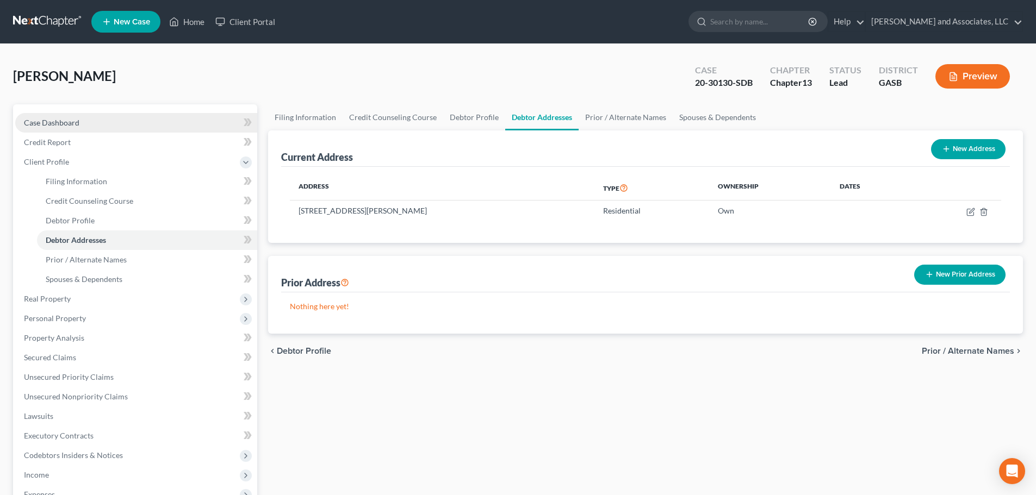  Describe the element at coordinates (300, 351) in the screenshot. I see `button: chevron_left Debtor Profile` at that location.